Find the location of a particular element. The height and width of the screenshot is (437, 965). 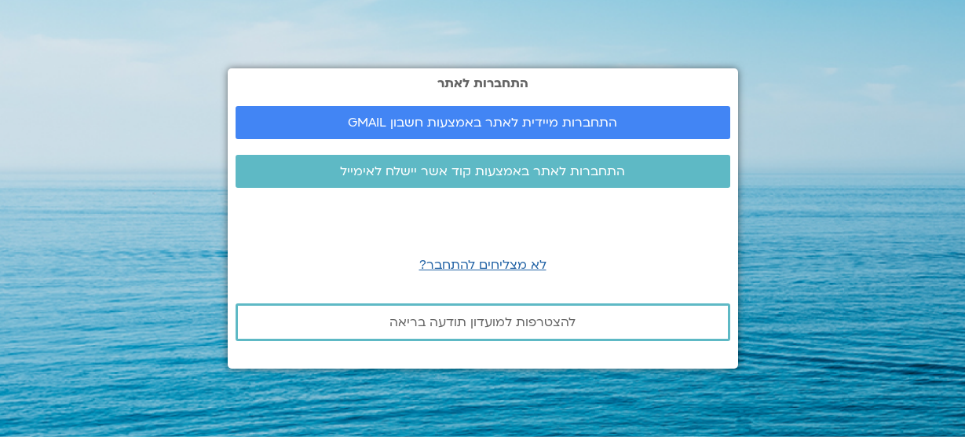

h2: התחברות לאתר is located at coordinates (483, 83).